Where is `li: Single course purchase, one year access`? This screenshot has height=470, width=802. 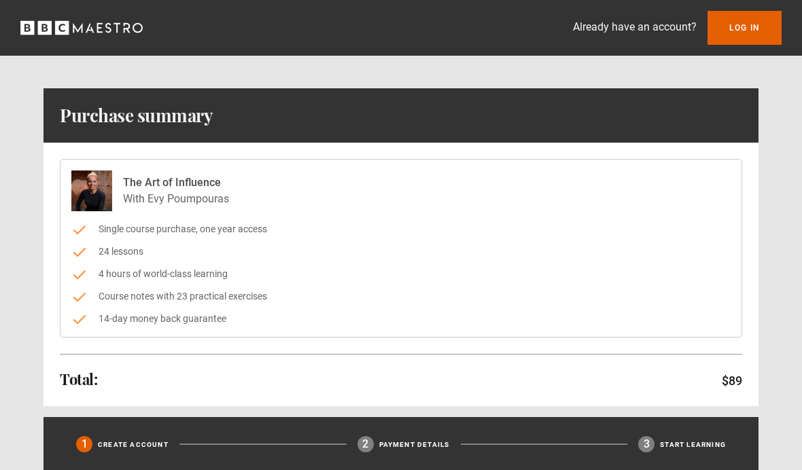
li: Single course purchase, one year access is located at coordinates (401, 229).